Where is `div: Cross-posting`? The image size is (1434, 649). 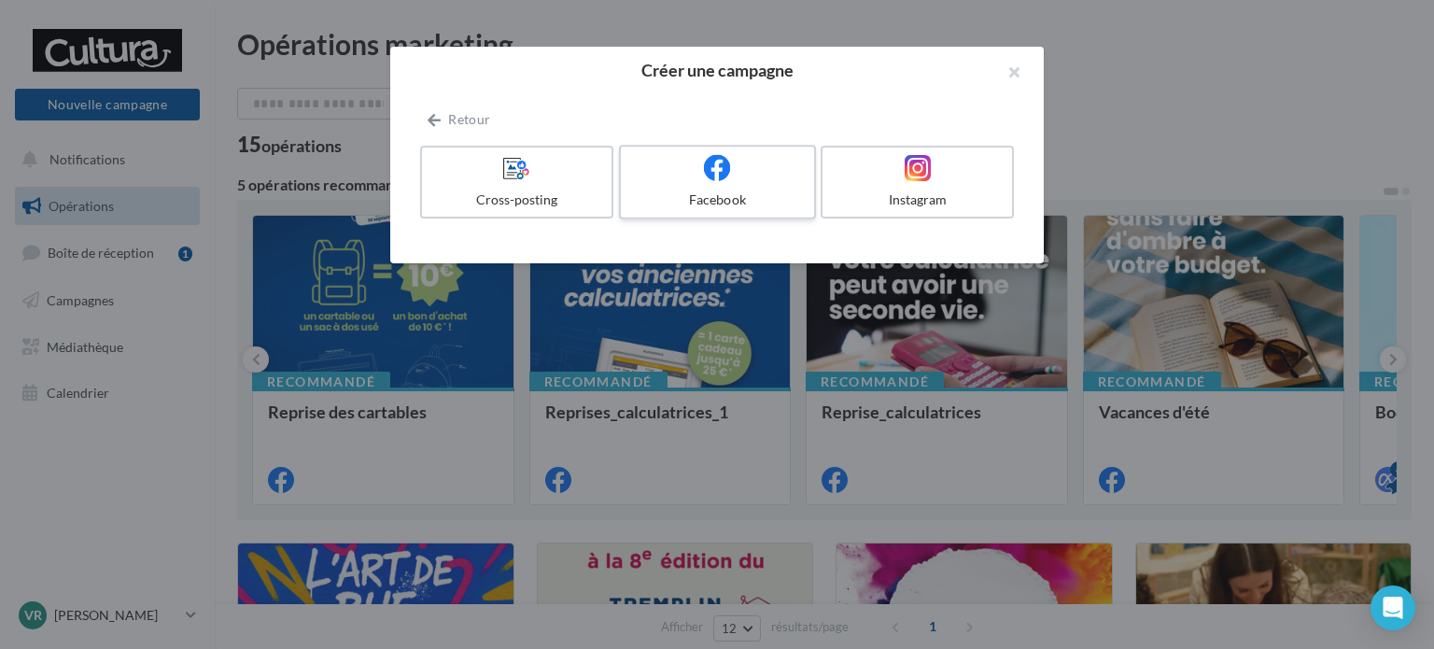
div: Cross-posting is located at coordinates (516, 200).